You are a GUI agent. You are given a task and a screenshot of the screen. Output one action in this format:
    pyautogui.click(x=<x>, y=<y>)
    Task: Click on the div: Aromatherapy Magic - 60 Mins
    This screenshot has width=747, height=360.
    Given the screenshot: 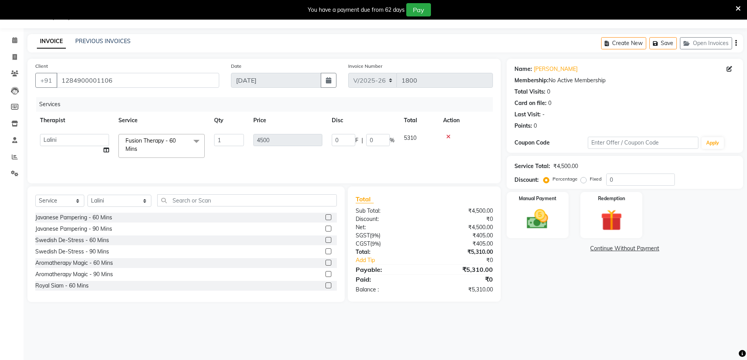 What is the action you would take?
    pyautogui.click(x=74, y=263)
    